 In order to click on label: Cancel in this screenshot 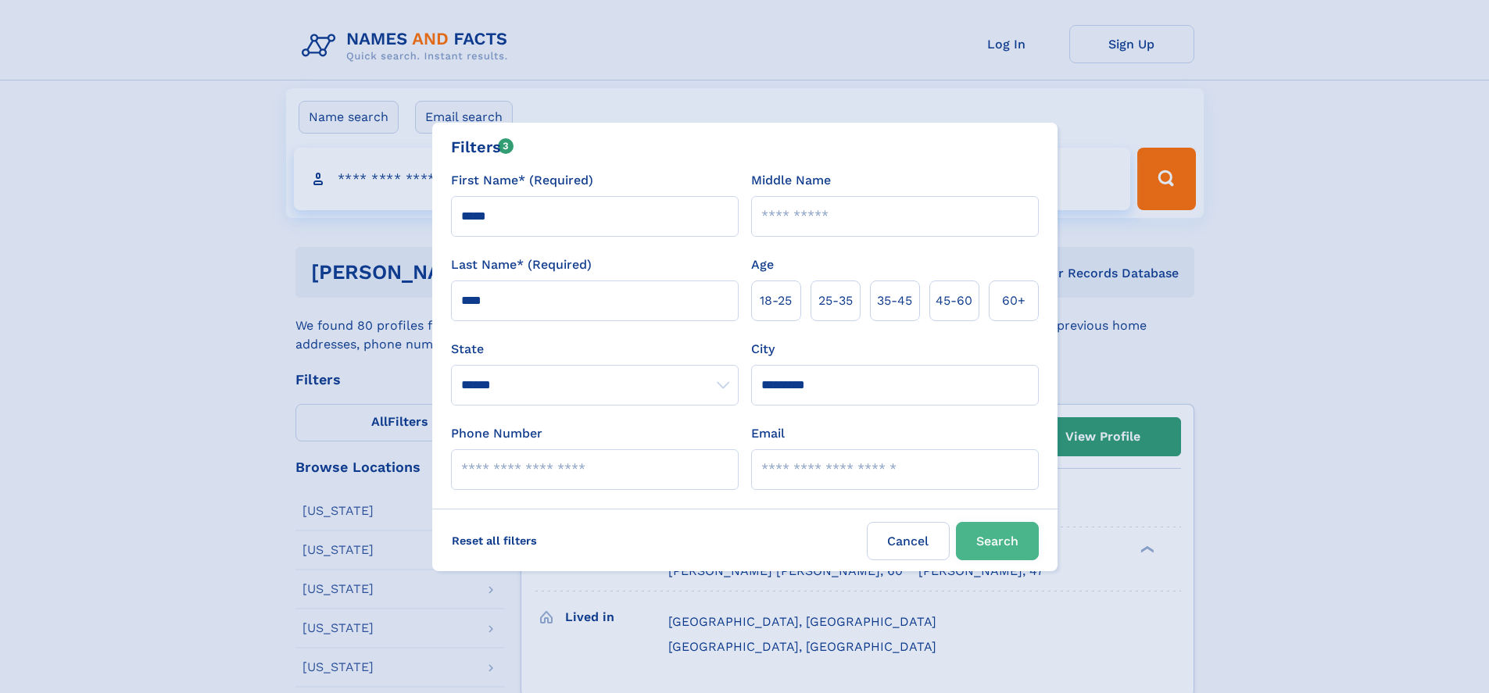, I will do `click(908, 541)`.